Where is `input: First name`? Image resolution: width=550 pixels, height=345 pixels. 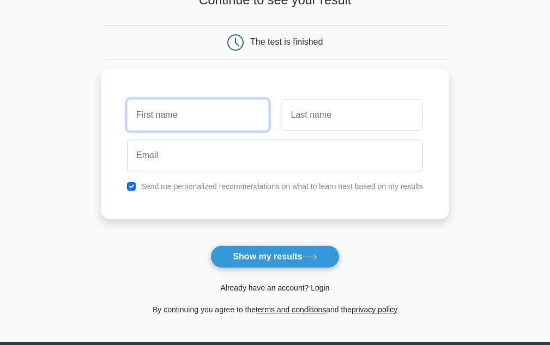 input: First name is located at coordinates (197, 115).